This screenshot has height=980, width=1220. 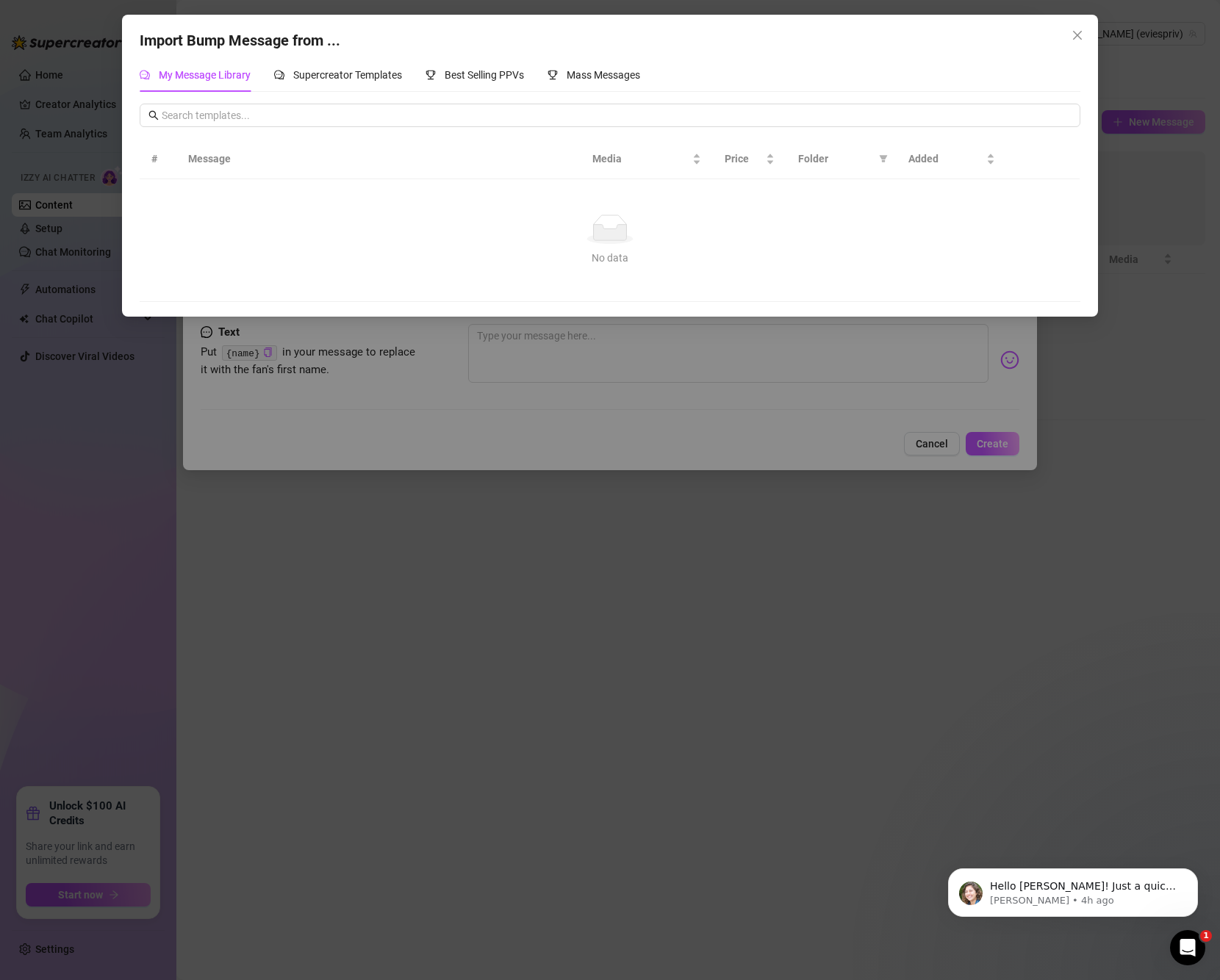 I want to click on span: My Message Library, so click(x=204, y=75).